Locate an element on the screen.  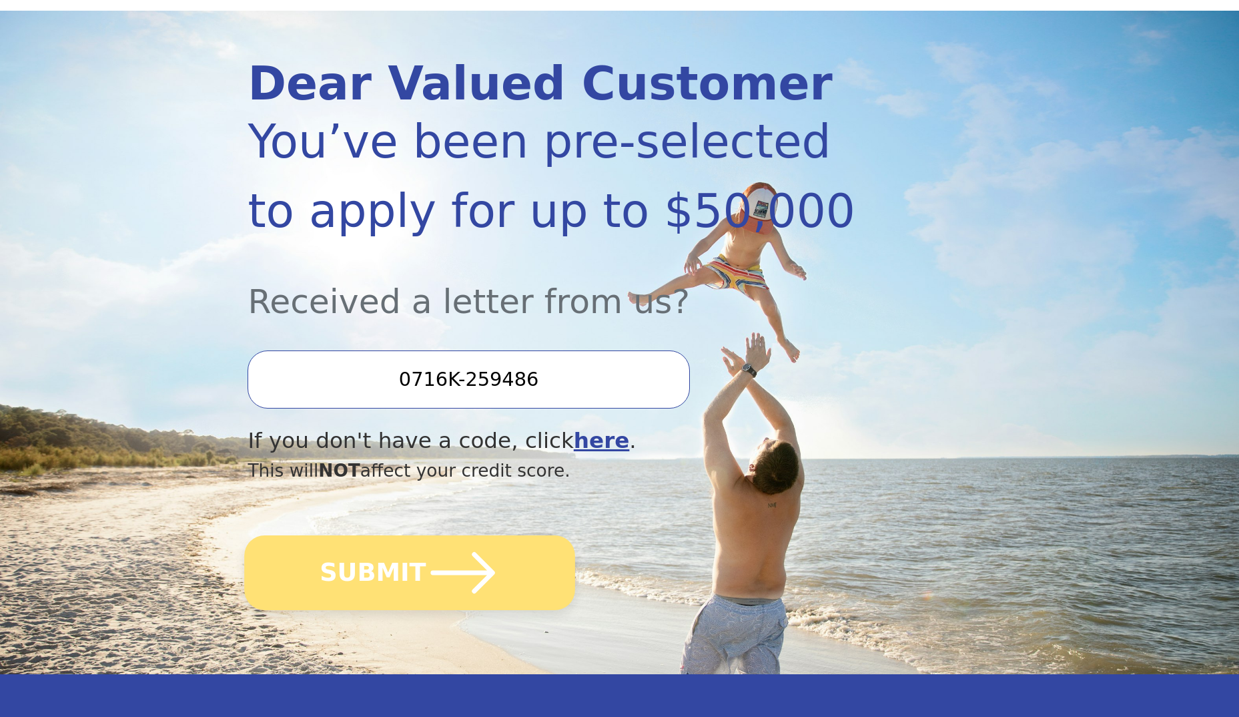
div: Dear Valued Customer is located at coordinates (563, 83).